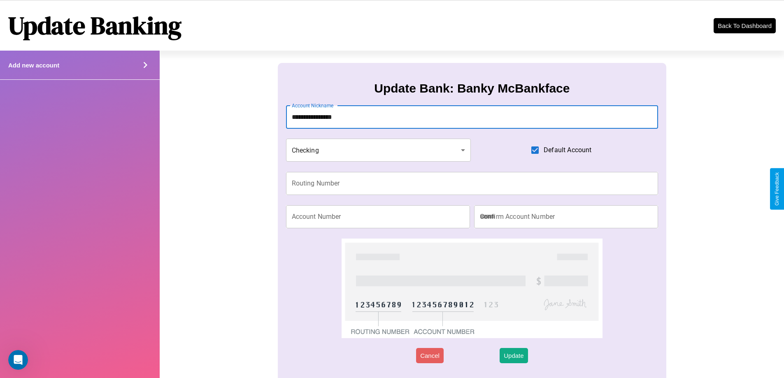 This screenshot has width=784, height=378. Describe the element at coordinates (313, 105) in the screenshot. I see `label: Account Nickname` at that location.